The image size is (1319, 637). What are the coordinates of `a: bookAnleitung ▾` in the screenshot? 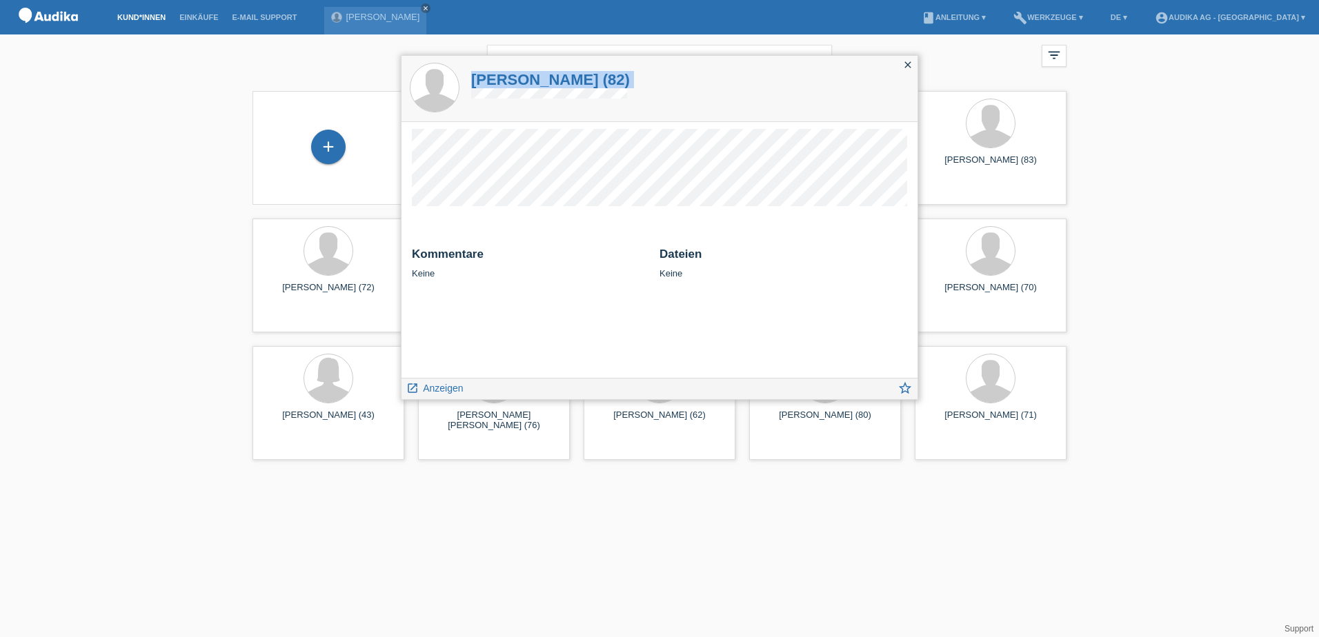 It's located at (953, 17).